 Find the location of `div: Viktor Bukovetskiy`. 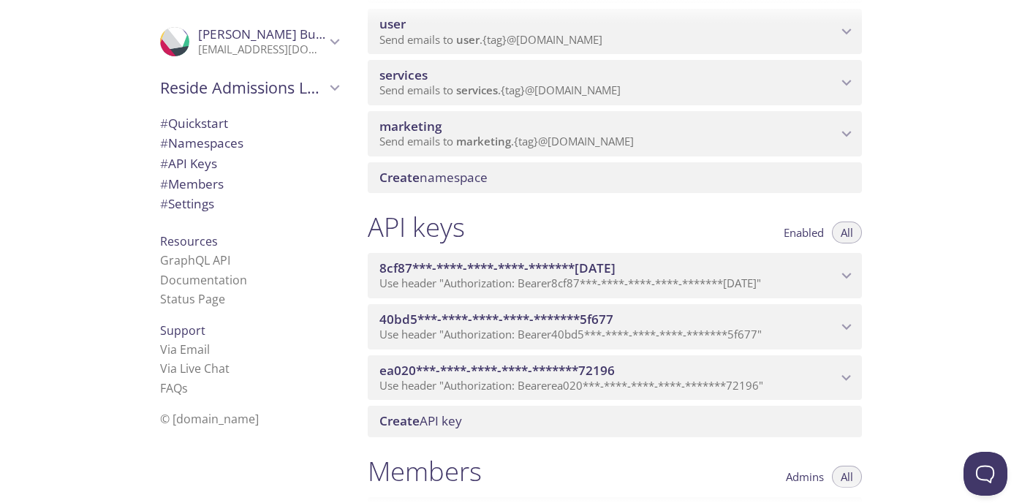

div: Viktor Bukovetskiy is located at coordinates (249, 42).